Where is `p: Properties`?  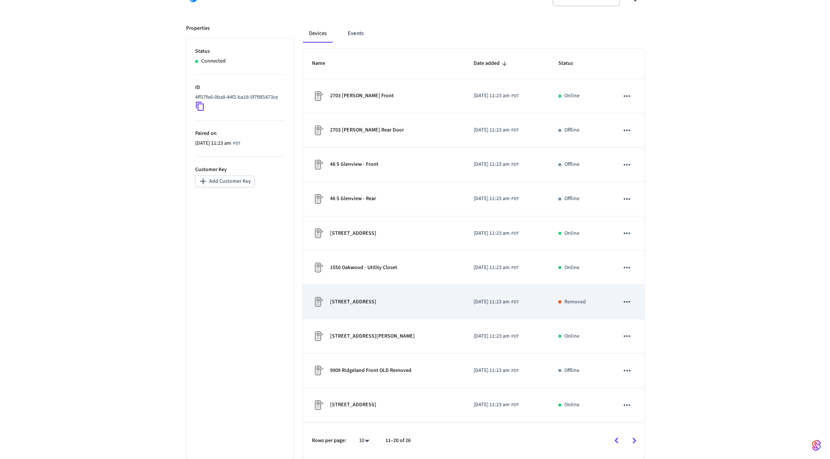
p: Properties is located at coordinates (198, 28).